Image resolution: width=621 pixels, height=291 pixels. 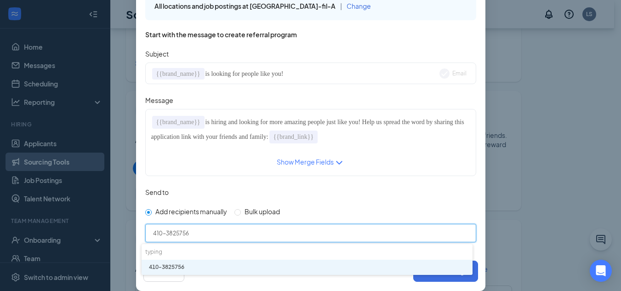 I want to click on span: is hiring and looking for more amazing people just like you! Help us spread the word by sharing t..., so click(x=308, y=129).